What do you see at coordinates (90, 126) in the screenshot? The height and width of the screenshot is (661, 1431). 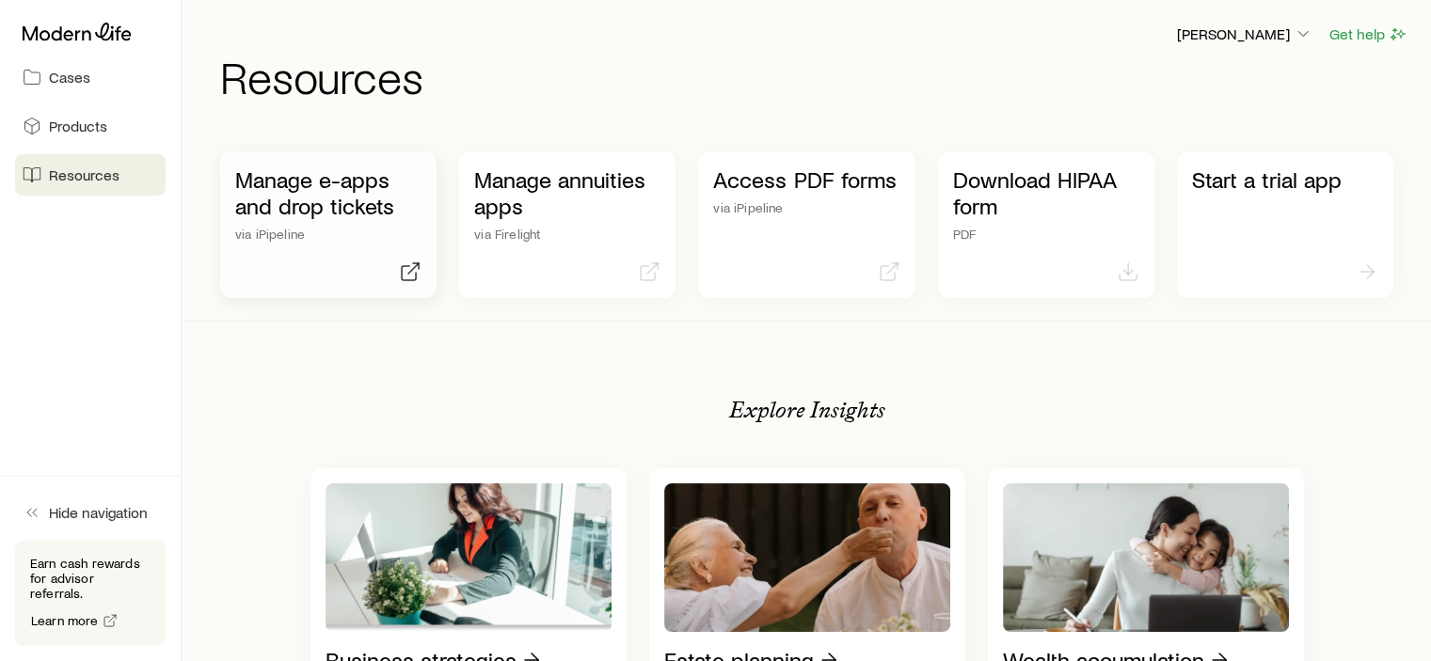 I see `a: Products` at bounding box center [90, 126].